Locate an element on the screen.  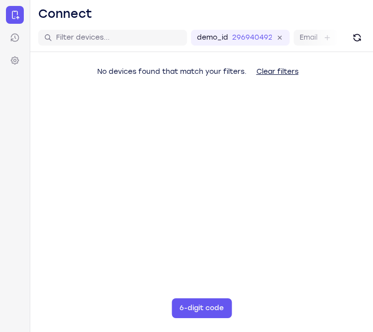
h1: Connect is located at coordinates (65, 14).